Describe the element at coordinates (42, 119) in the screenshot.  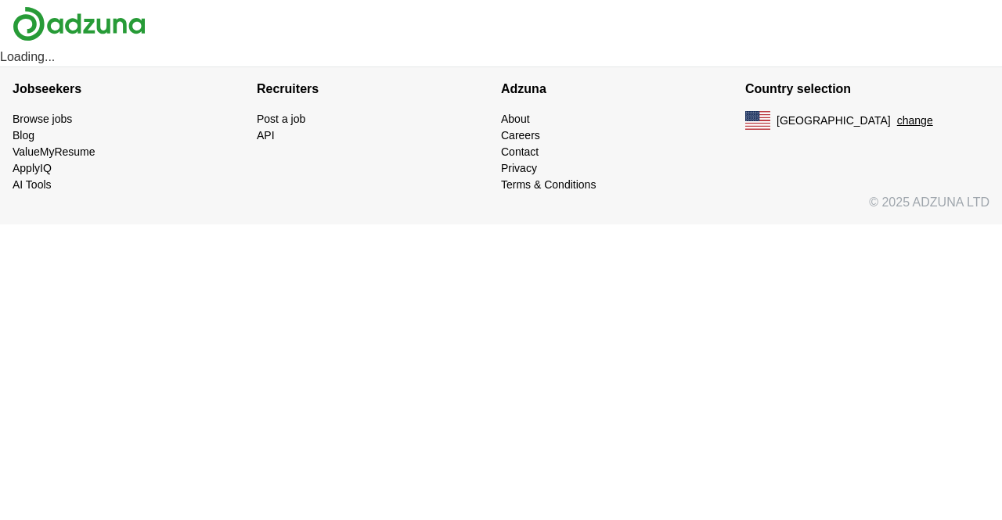
I see `a: Browse jobs` at that location.